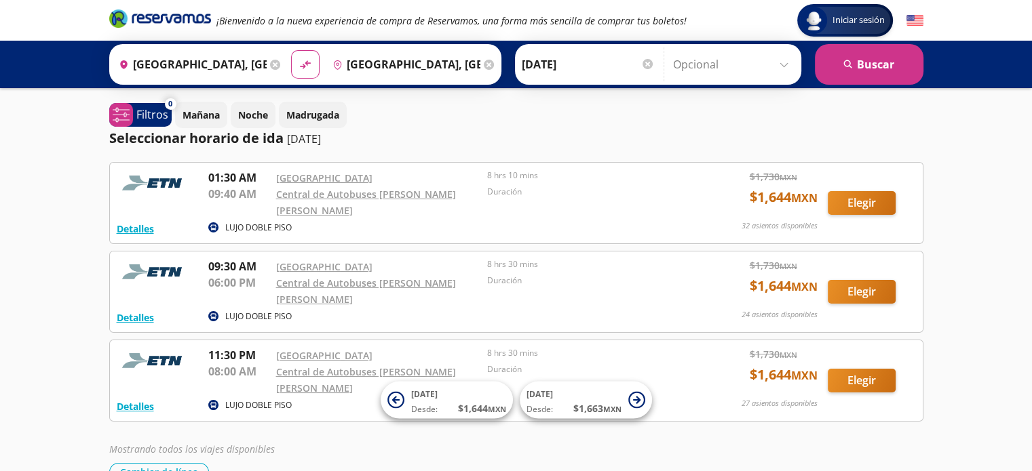 The width and height of the screenshot is (1032, 471). What do you see at coordinates (313, 115) in the screenshot?
I see `button: Madrugada` at bounding box center [313, 115].